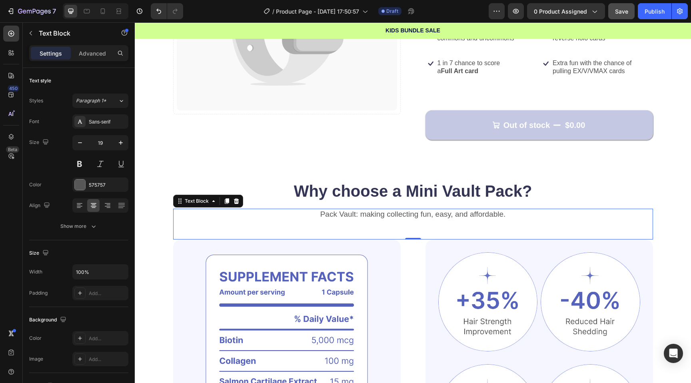 The height and width of the screenshot is (383, 691). What do you see at coordinates (325, 48) in the screenshot?
I see `strong: Full Art card` at bounding box center [325, 48].